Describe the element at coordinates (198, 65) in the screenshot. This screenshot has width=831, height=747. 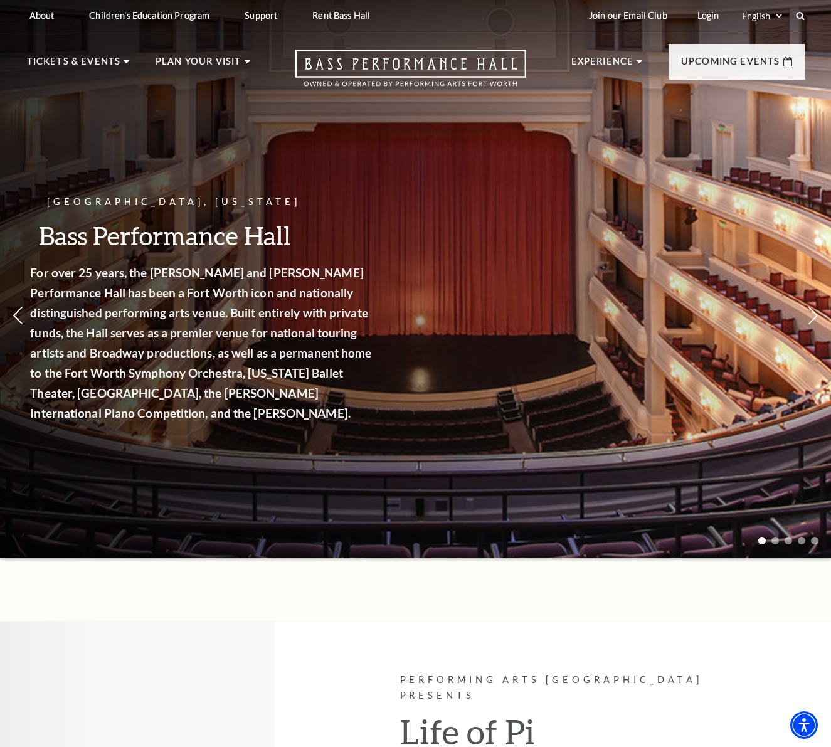
I see `p: Plan Your Visit` at that location.